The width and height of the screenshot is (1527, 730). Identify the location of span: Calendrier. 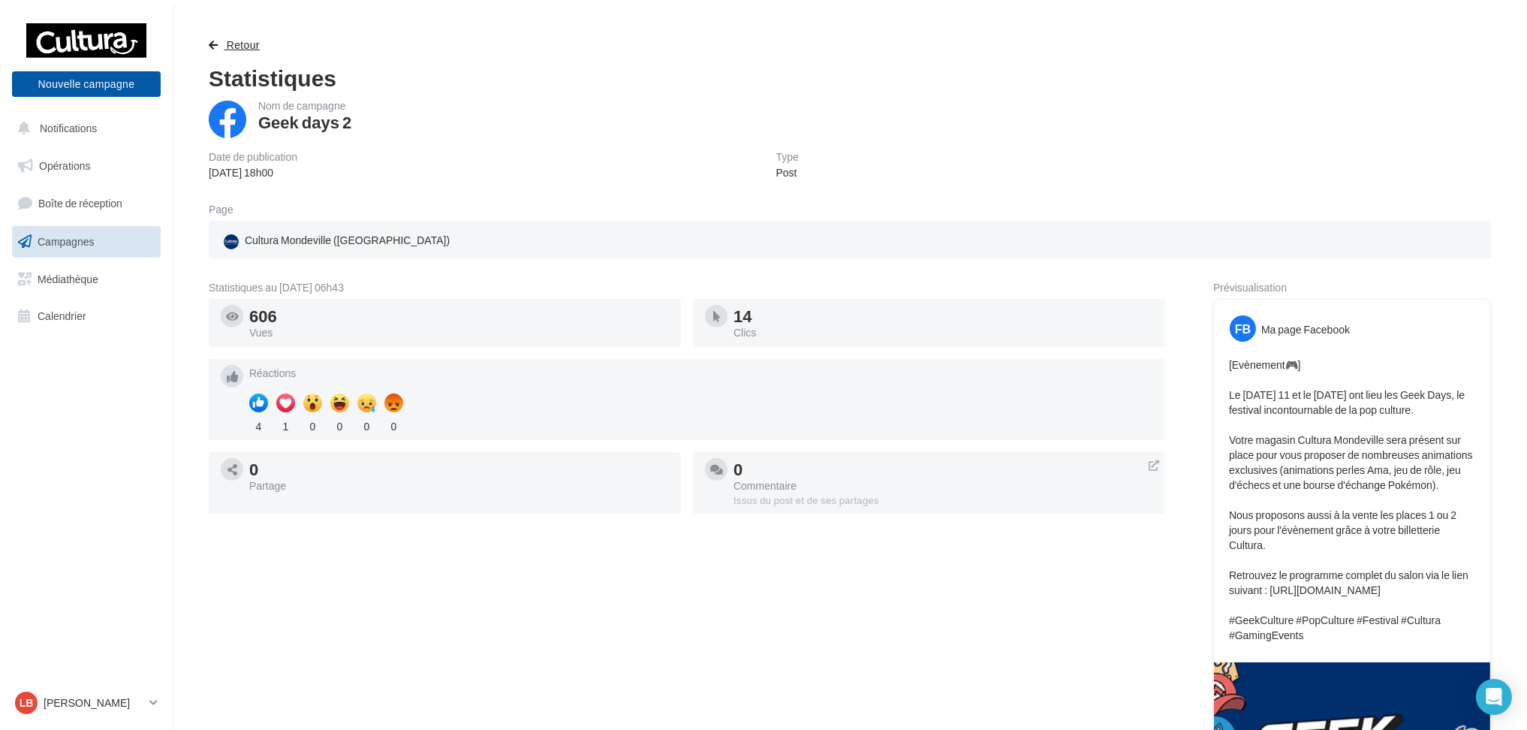
(62, 315).